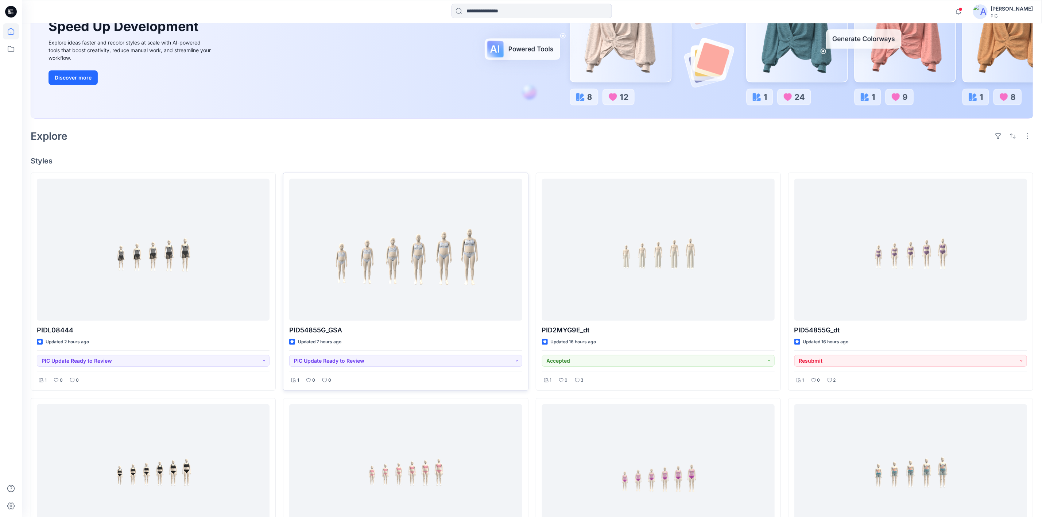 The width and height of the screenshot is (1042, 517). What do you see at coordinates (406, 250) in the screenshot?
I see `a: PID54855G_GSA` at bounding box center [406, 250].